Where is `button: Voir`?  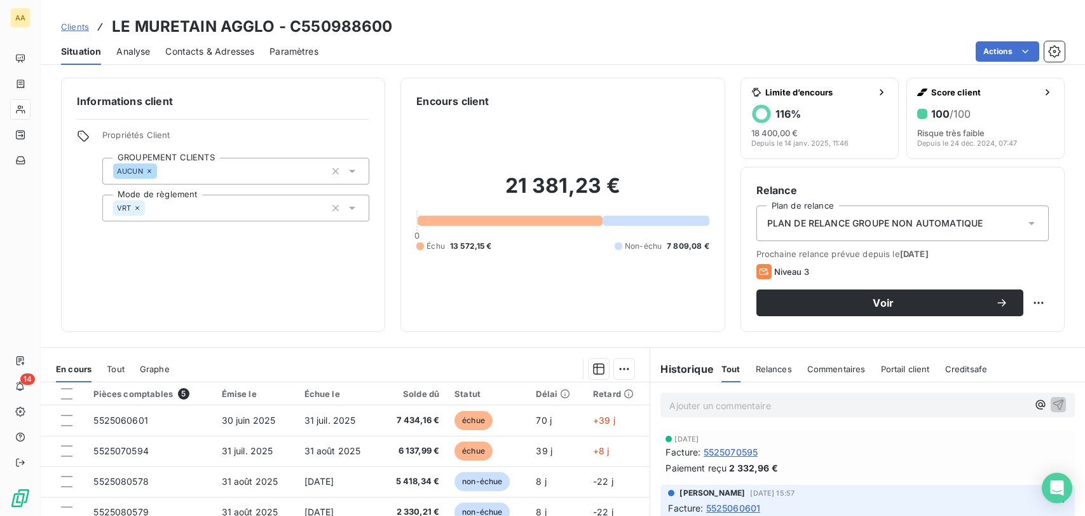
button: Voir is located at coordinates (890, 303).